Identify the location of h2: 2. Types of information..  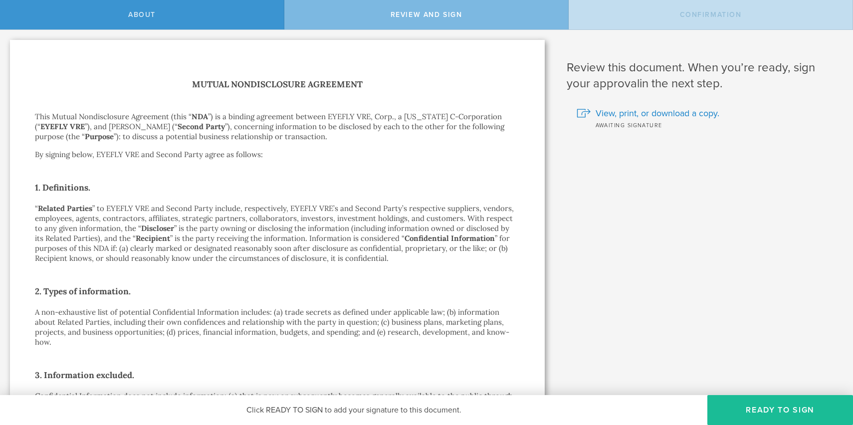
(277, 291).